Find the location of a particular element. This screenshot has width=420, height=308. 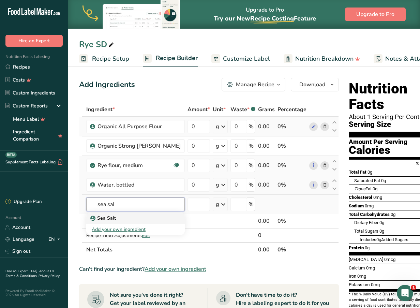

span: 0mcg is located at coordinates (390, 259).